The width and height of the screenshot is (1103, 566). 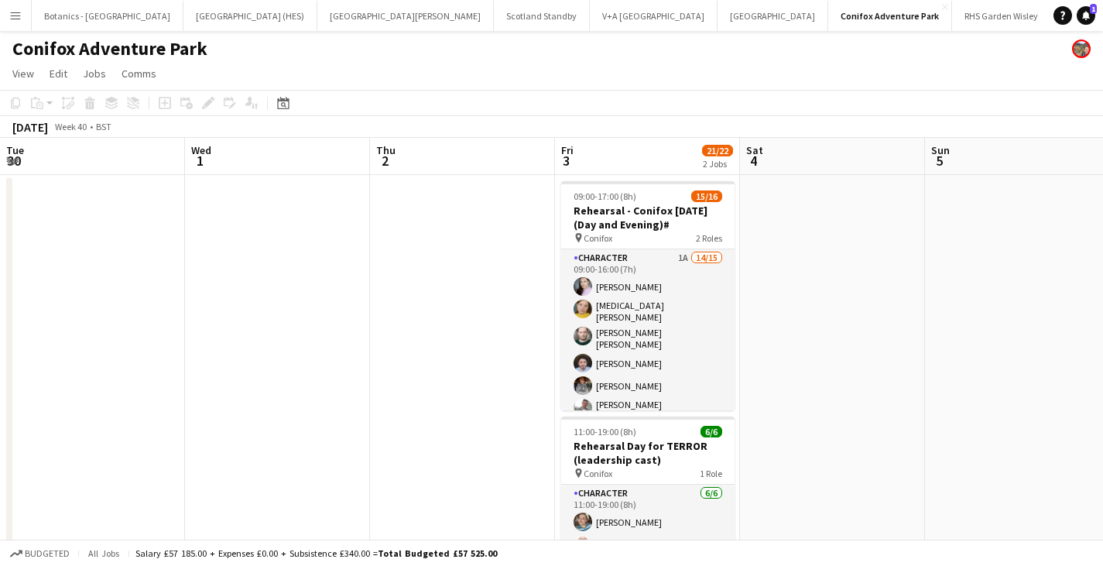 I want to click on button: RHS Garden Wisley, so click(x=1001, y=15).